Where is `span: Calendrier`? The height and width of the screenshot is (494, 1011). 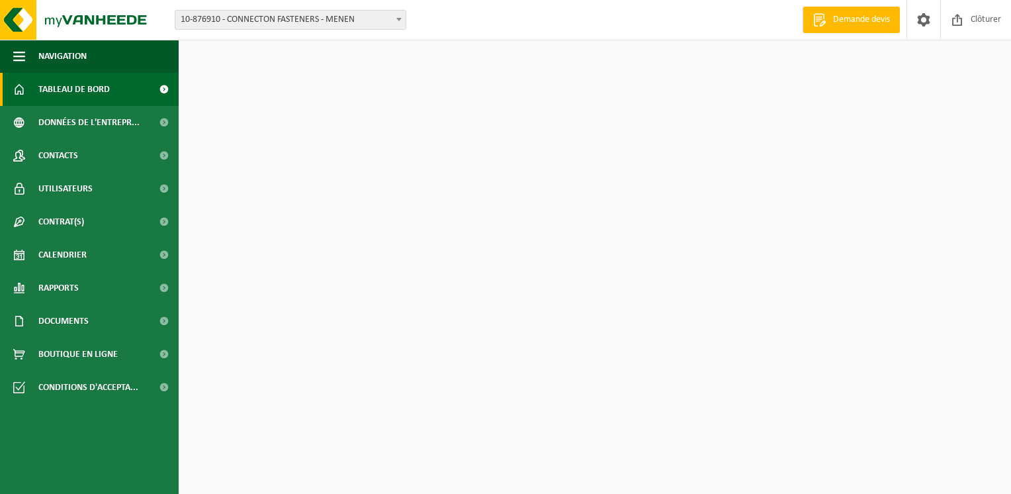 span: Calendrier is located at coordinates (62, 255).